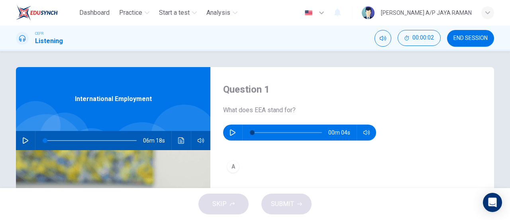  What do you see at coordinates (178, 13) in the screenshot?
I see `button: Start a test` at bounding box center [178, 13].